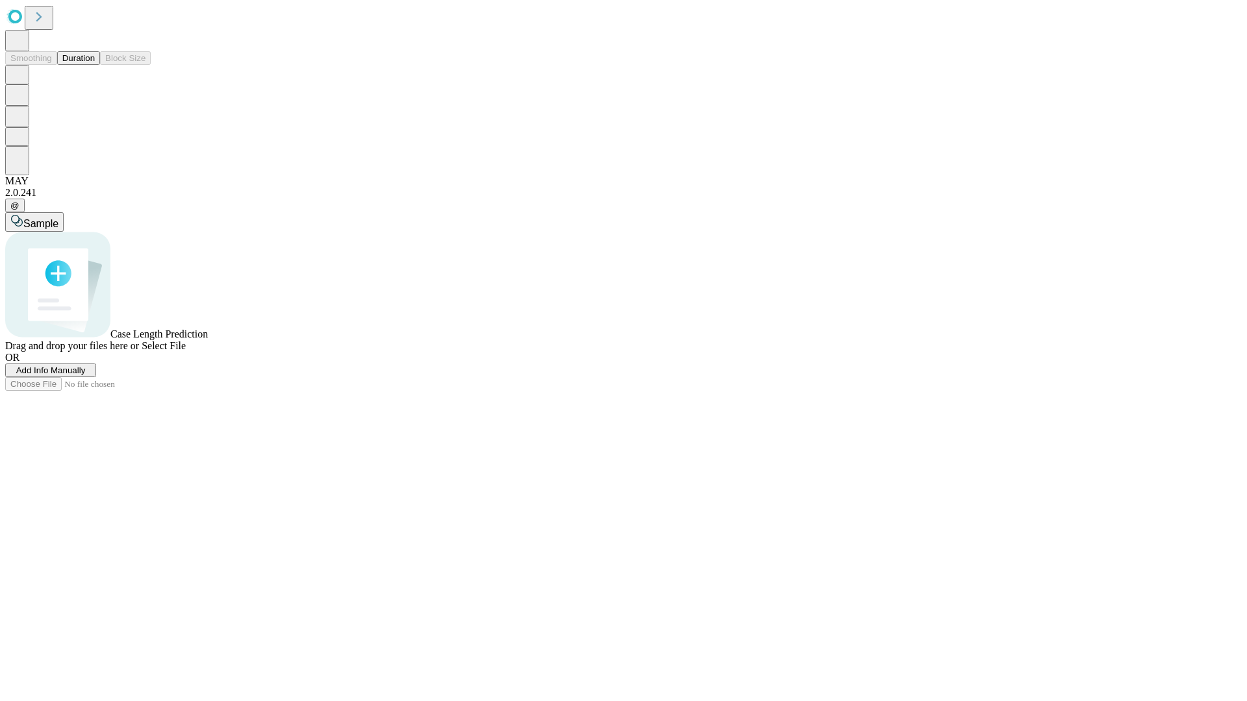 The image size is (1247, 701). I want to click on span: Sample, so click(41, 223).